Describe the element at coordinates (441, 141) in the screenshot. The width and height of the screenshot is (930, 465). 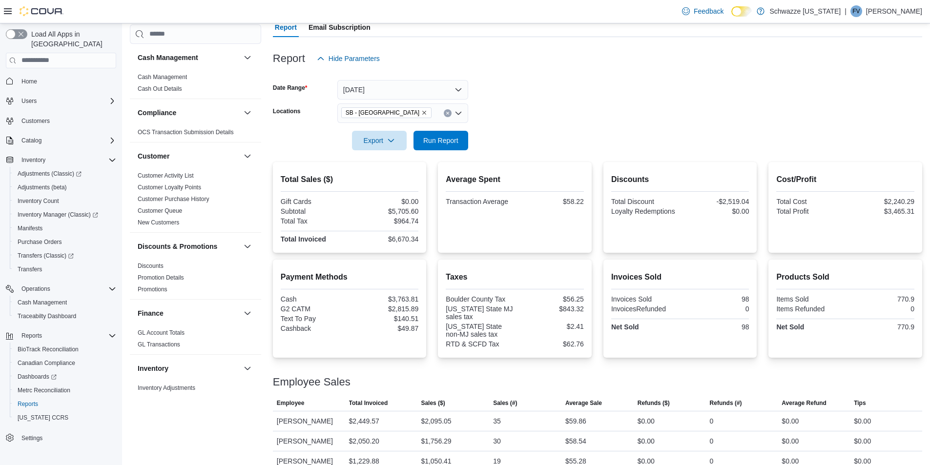
I see `button: Run Report` at that location.